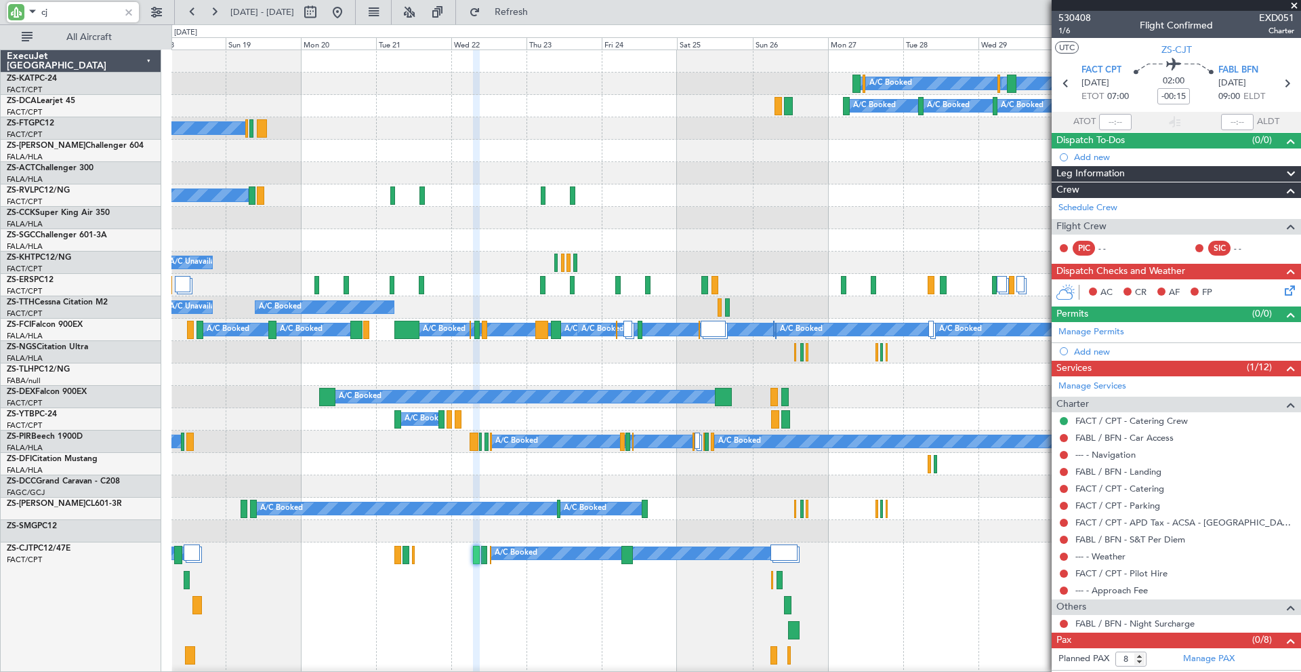  I want to click on div: Mon 27, so click(865, 43).